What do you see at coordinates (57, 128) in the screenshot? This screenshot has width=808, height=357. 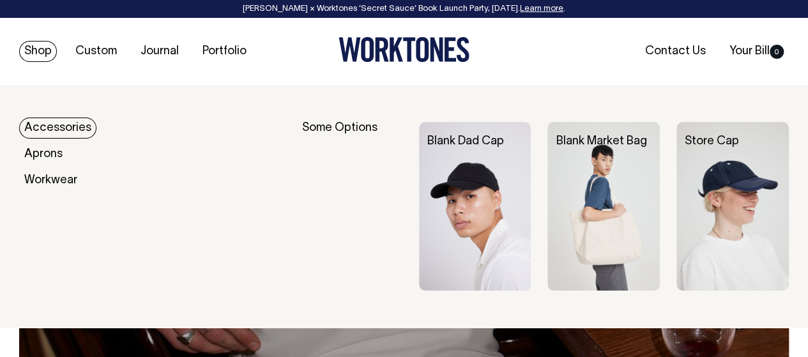 I see `a: Accessories` at bounding box center [57, 128].